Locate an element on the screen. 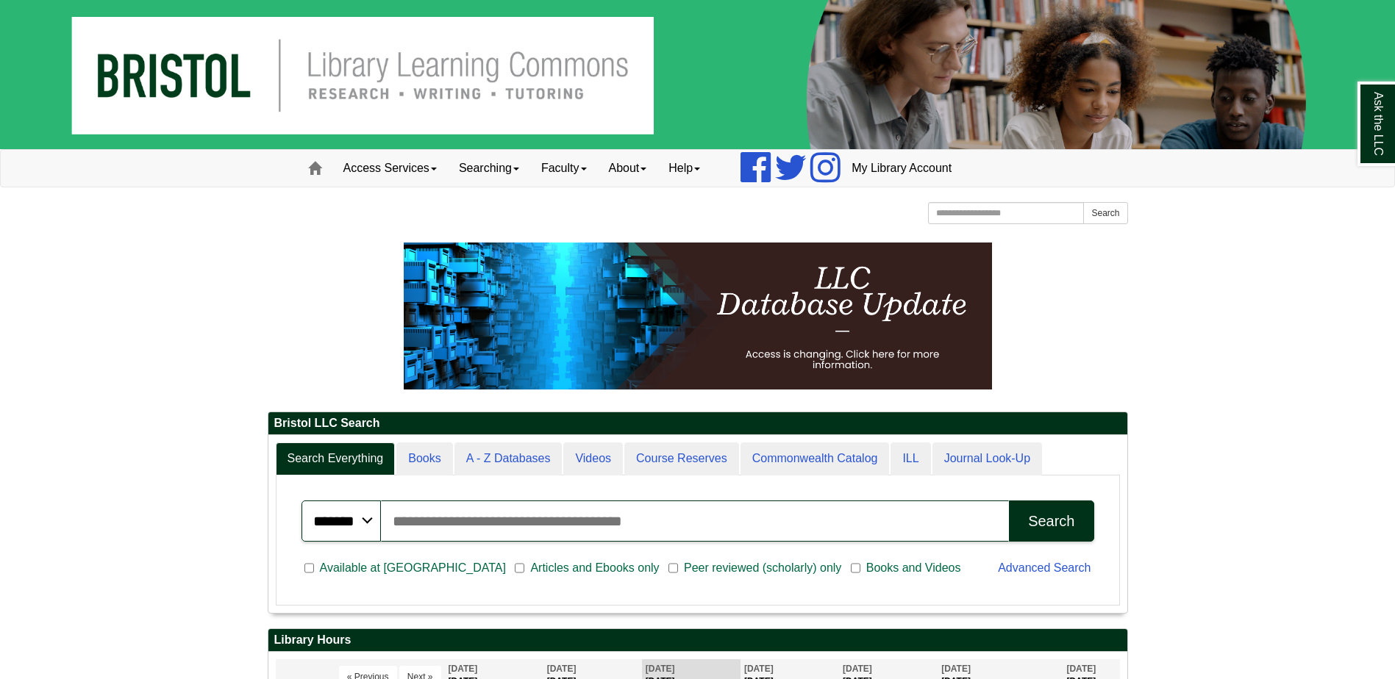 Image resolution: width=1395 pixels, height=679 pixels. img: HTML tutorial is located at coordinates (698, 316).